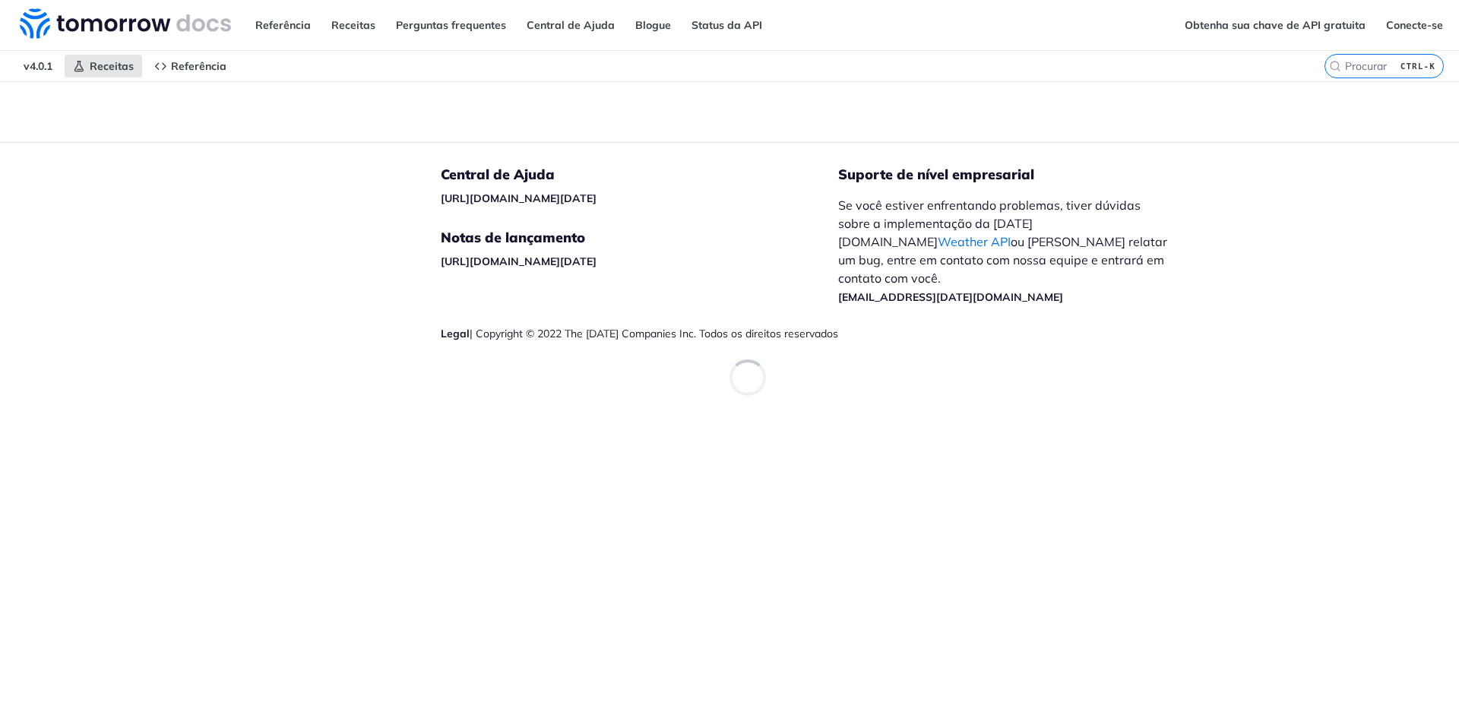  I want to click on font: Legal, so click(455, 334).